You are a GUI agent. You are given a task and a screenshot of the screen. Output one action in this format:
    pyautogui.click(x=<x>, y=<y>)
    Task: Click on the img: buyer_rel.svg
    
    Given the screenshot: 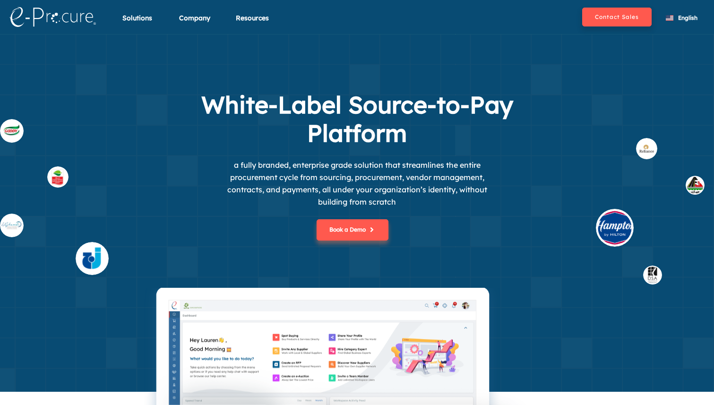 What is the action you would take?
    pyautogui.click(x=646, y=148)
    